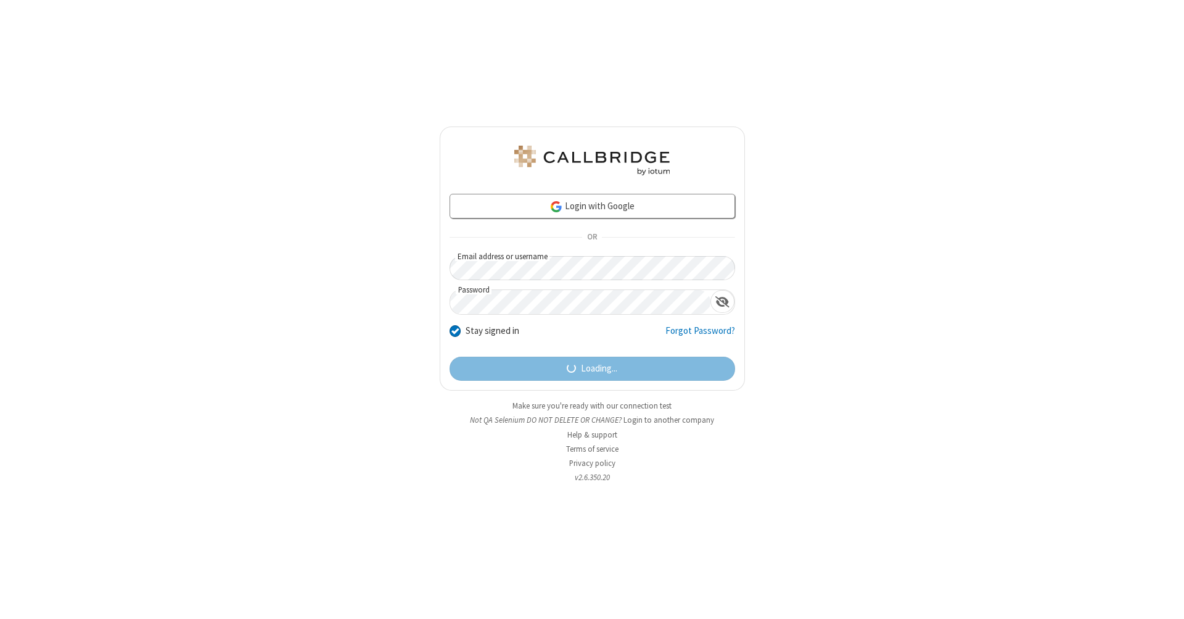 The width and height of the screenshot is (1184, 619). What do you see at coordinates (580, 302) in the screenshot?
I see `input: Password` at bounding box center [580, 302].